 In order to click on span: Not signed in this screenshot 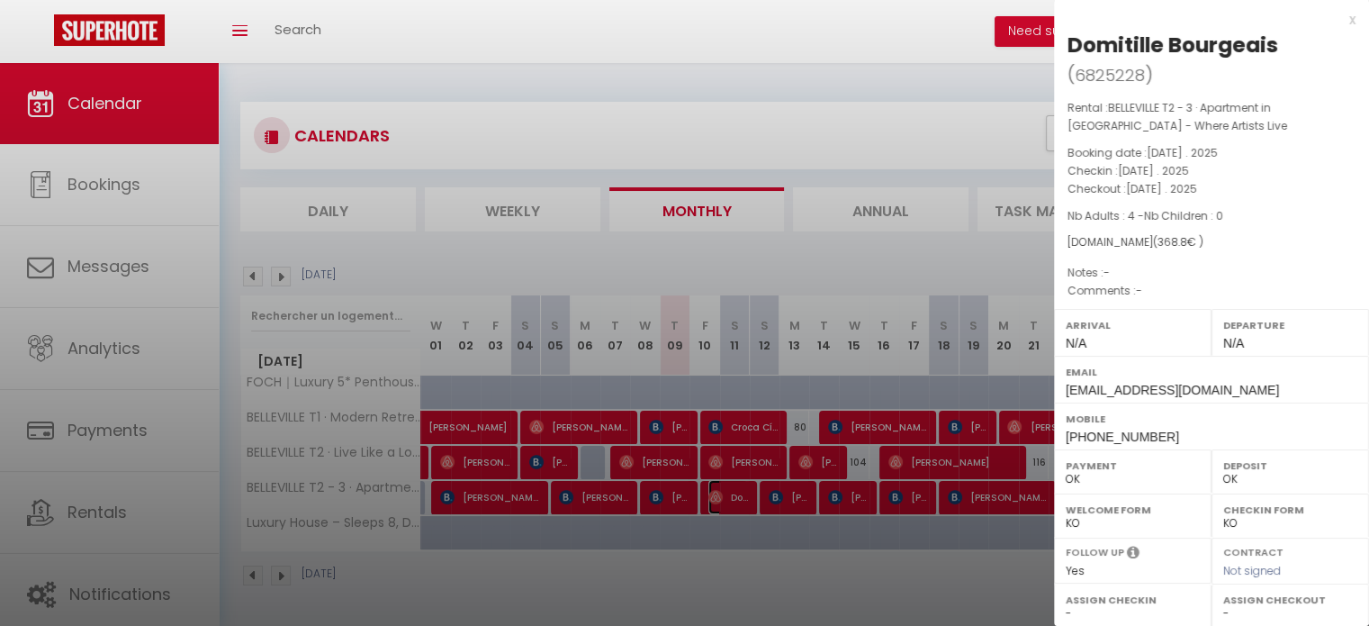, I will do `click(1252, 570)`.